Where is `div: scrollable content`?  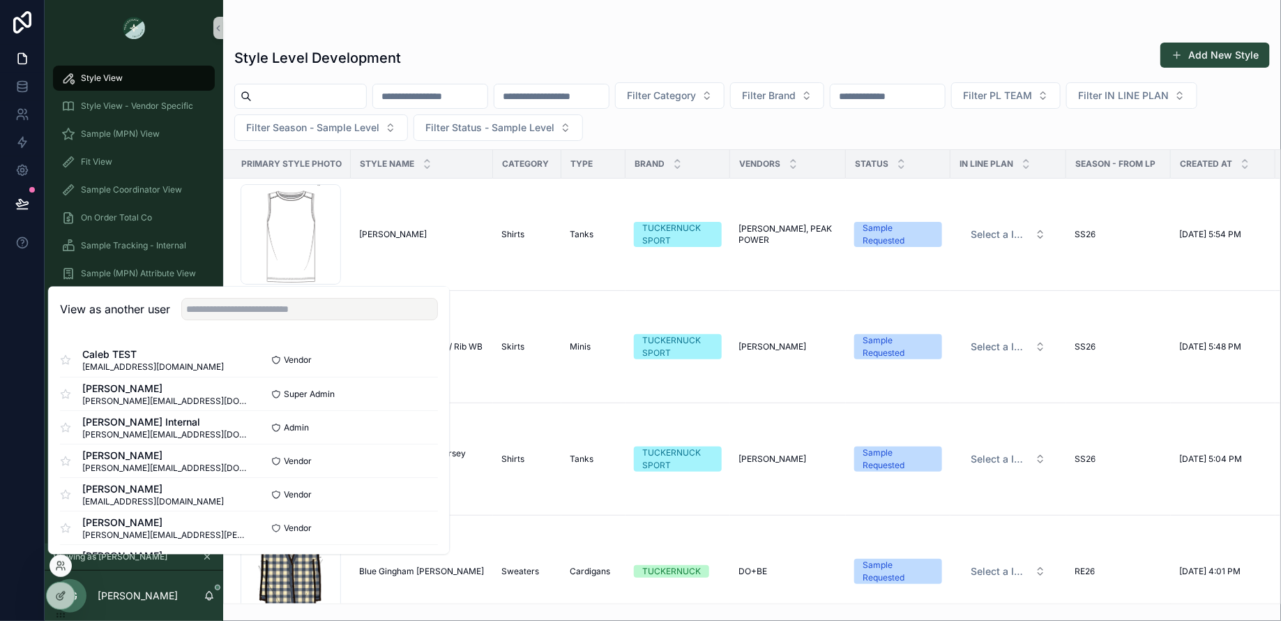 div: scrollable content is located at coordinates (134, 180).